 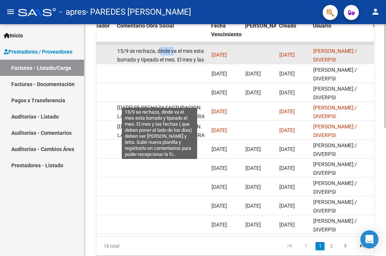 What do you see at coordinates (124, 246) in the screenshot?
I see `div: 18 total` at bounding box center [124, 246].